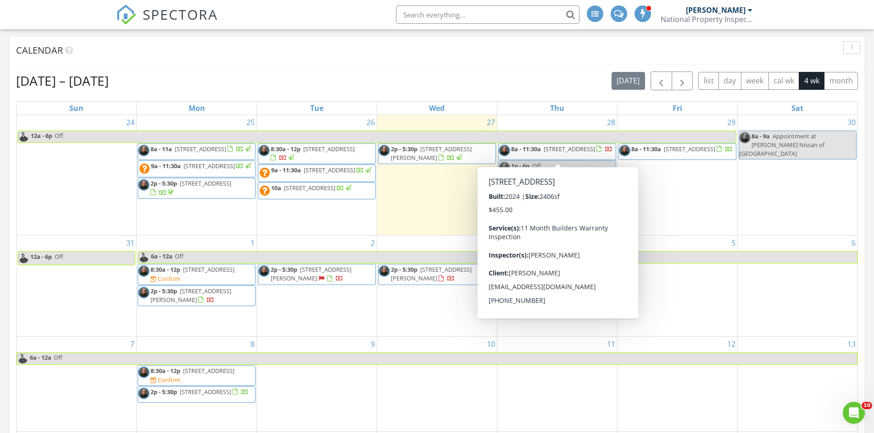 The height and width of the screenshot is (433, 874). What do you see at coordinates (491, 122) in the screenshot?
I see `a: Go to August 27, 2025` at bounding box center [491, 122].